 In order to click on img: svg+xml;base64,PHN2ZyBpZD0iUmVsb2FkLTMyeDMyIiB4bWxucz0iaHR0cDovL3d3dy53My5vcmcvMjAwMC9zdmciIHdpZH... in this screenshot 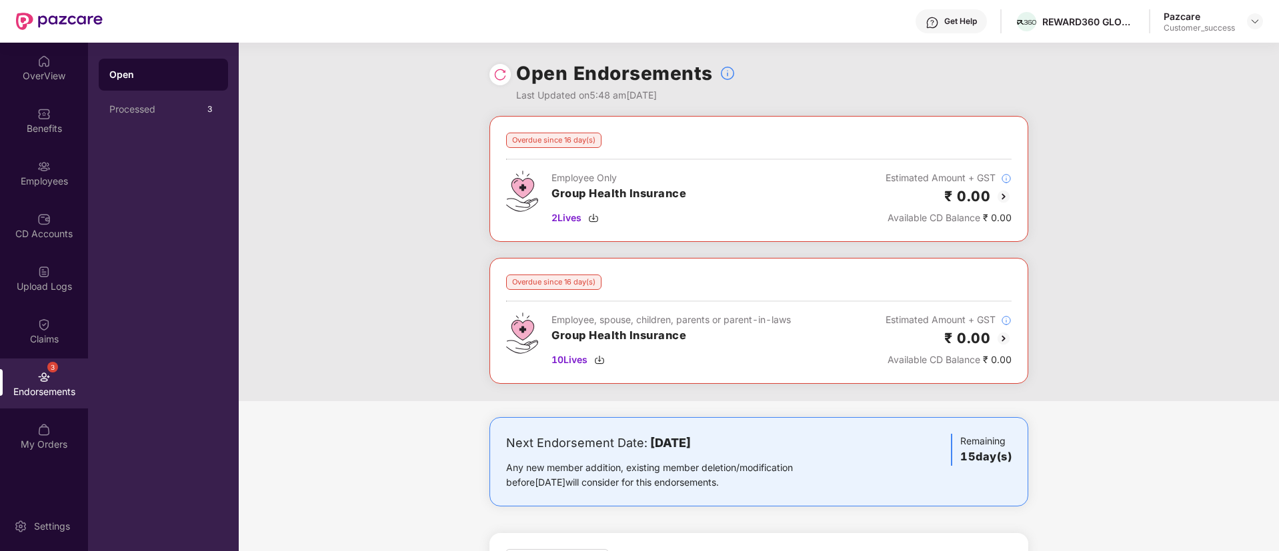, I will do `click(500, 75)`.